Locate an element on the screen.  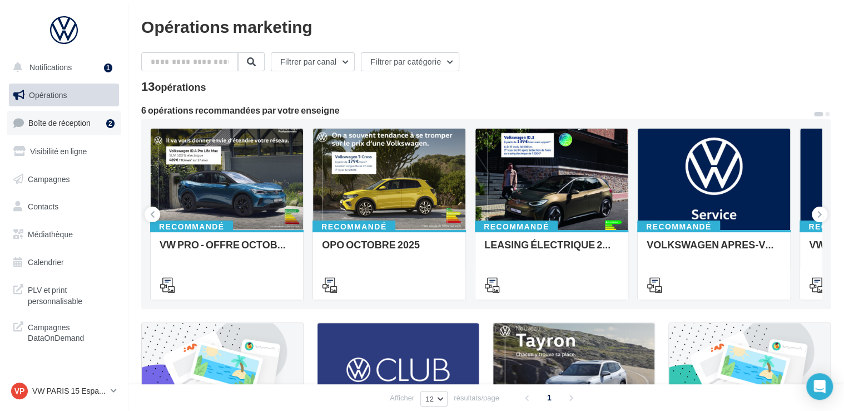
span: PLV et print personnalisable is located at coordinates (71, 294).